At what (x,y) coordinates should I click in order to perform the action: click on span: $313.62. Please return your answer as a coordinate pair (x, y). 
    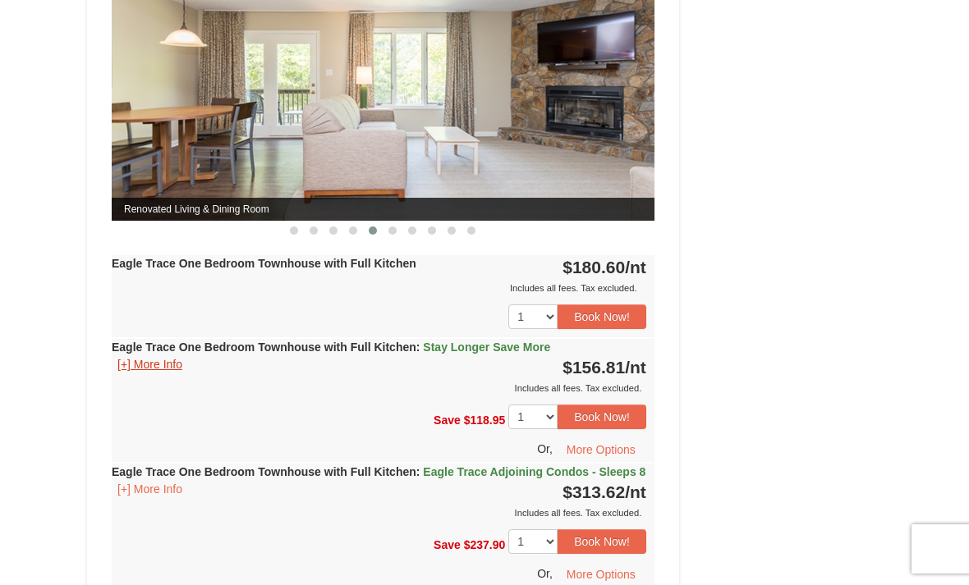
    Looking at the image, I should click on (594, 492).